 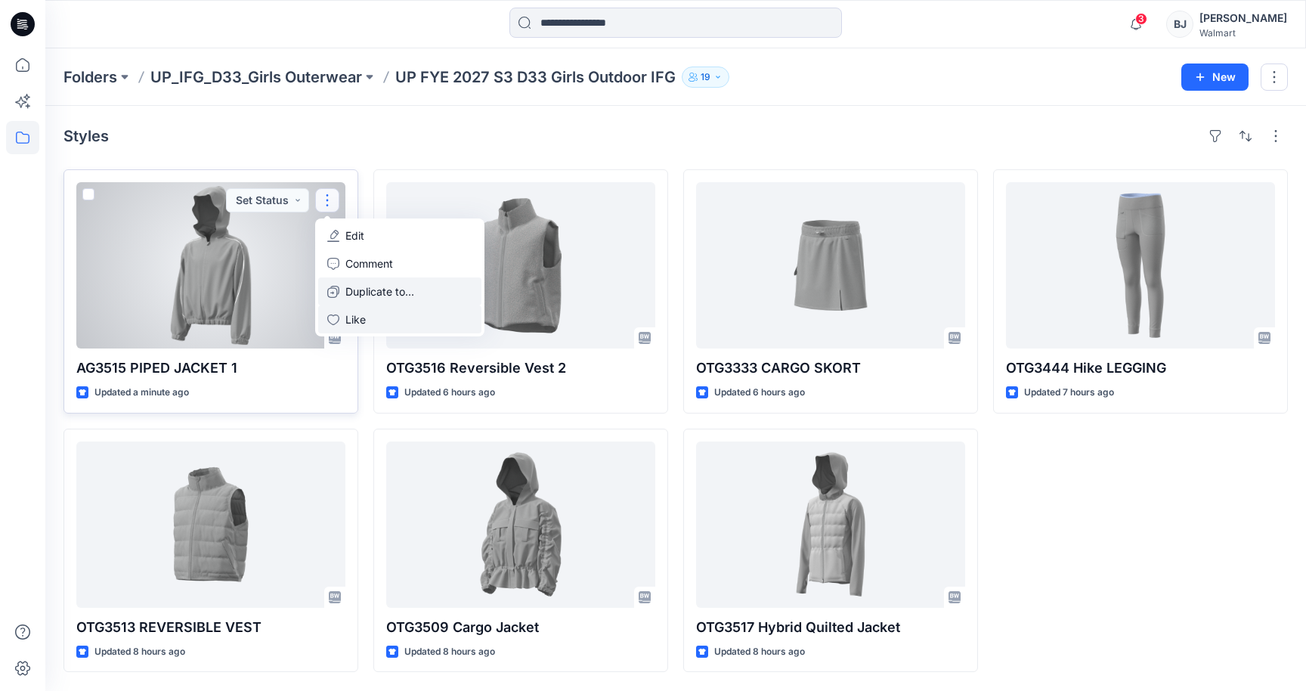 I want to click on div: Walmart, so click(x=1244, y=33).